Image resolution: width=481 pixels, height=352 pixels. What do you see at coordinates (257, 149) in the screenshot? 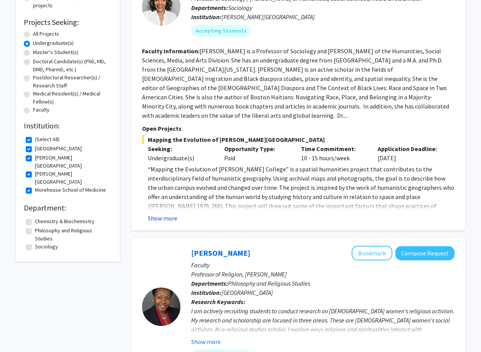
I see `p: Opportunity Type:` at bounding box center [257, 149].